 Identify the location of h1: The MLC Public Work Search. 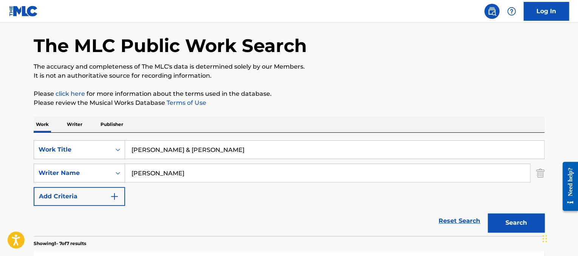
(170, 46).